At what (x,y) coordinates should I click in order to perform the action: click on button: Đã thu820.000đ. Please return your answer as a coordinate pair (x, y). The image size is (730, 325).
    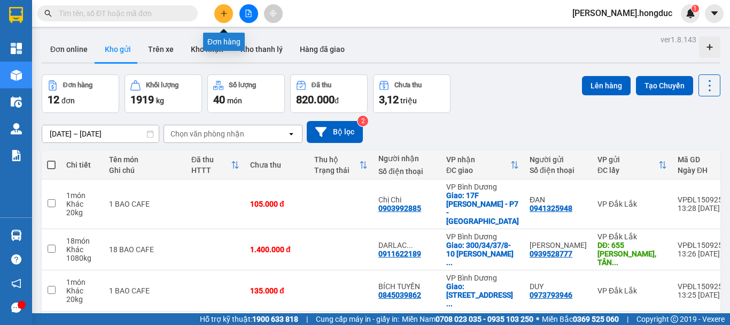
    Looking at the image, I should click on (329, 94).